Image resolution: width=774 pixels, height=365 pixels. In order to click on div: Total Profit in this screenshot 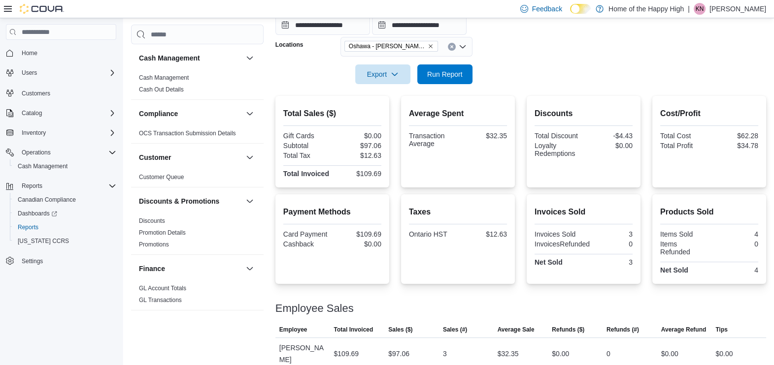, I will do `click(683, 146)`.